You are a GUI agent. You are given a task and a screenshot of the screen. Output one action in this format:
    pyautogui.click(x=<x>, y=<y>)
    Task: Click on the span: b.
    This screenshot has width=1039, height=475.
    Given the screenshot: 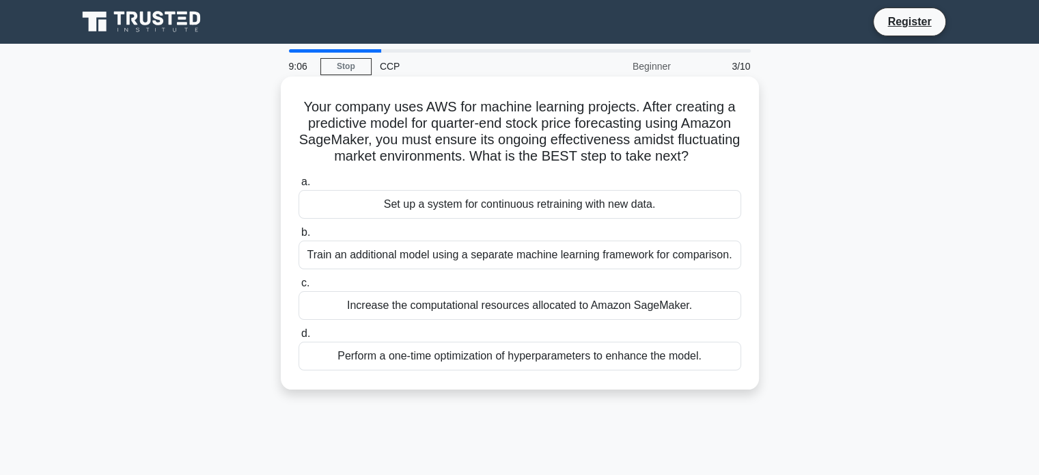 What is the action you would take?
    pyautogui.click(x=305, y=231)
    